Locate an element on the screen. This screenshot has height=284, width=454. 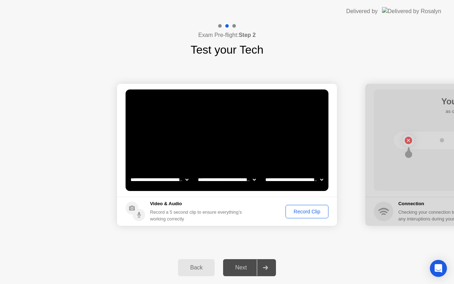
button: Back is located at coordinates (196, 268).